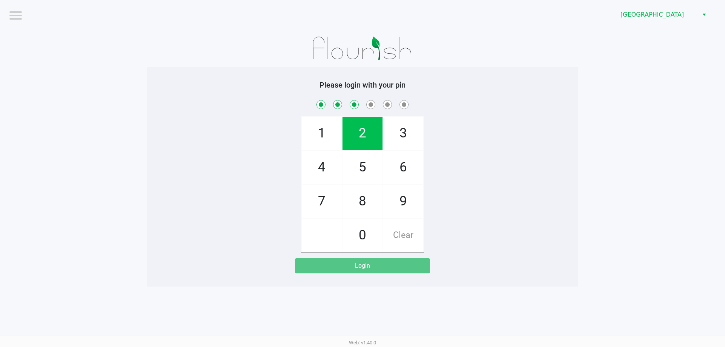 Image resolution: width=725 pixels, height=347 pixels. I want to click on span: Clear, so click(403, 235).